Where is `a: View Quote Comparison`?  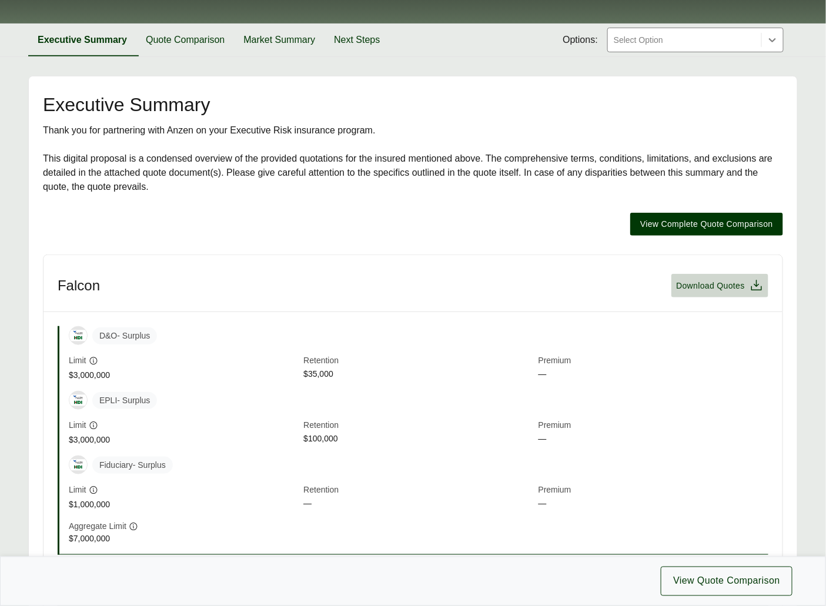
a: View Quote Comparison is located at coordinates (727, 581).